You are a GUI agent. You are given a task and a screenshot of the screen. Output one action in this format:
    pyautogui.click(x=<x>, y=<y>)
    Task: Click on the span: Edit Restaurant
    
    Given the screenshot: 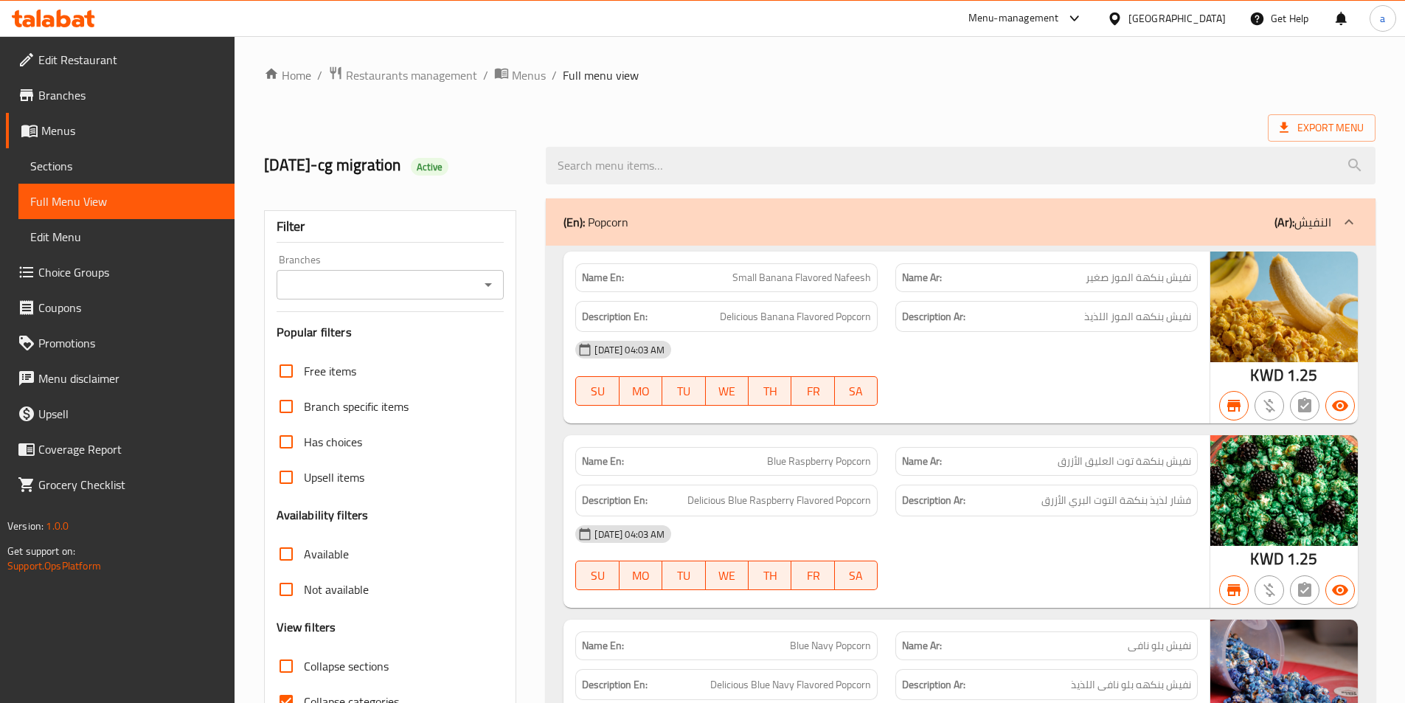 What is the action you would take?
    pyautogui.click(x=131, y=60)
    